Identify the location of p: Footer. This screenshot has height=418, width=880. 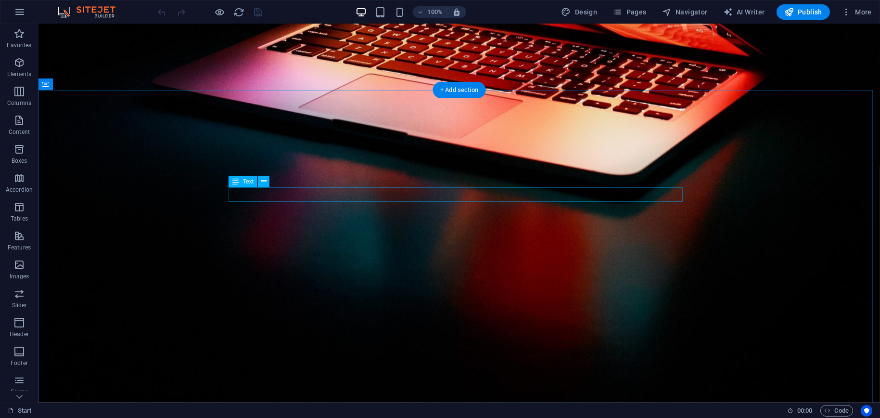
(19, 363).